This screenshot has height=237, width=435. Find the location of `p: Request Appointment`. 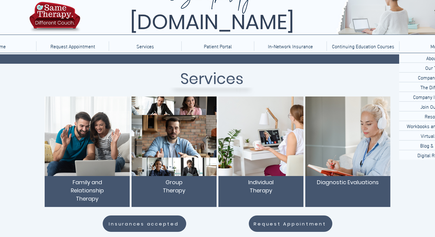

p: Request Appointment is located at coordinates (73, 46).